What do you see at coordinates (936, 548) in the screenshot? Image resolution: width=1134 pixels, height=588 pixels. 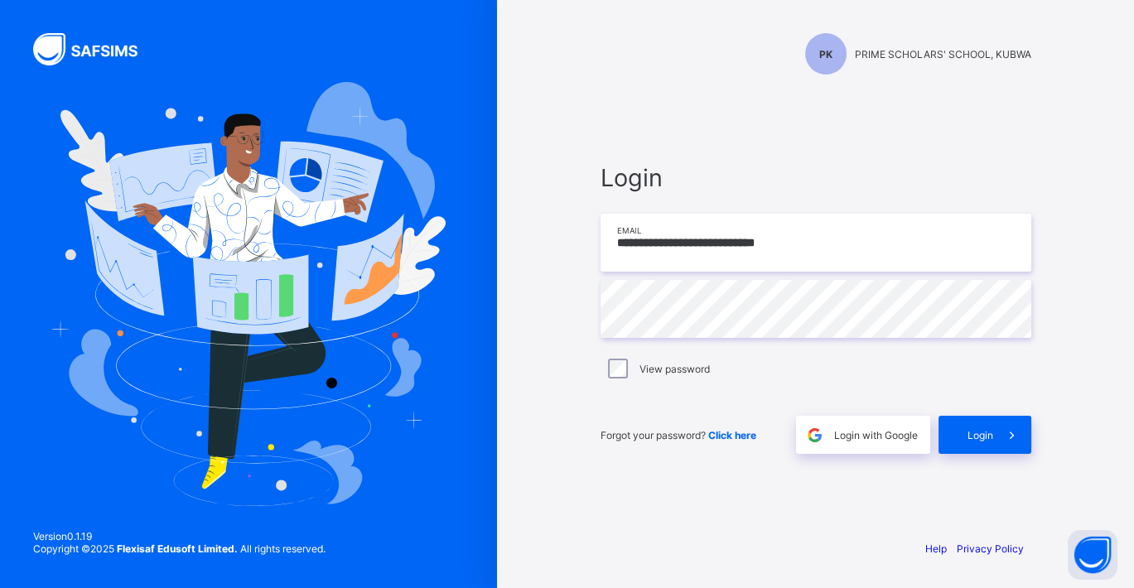 I see `a: Help` at bounding box center [936, 548].